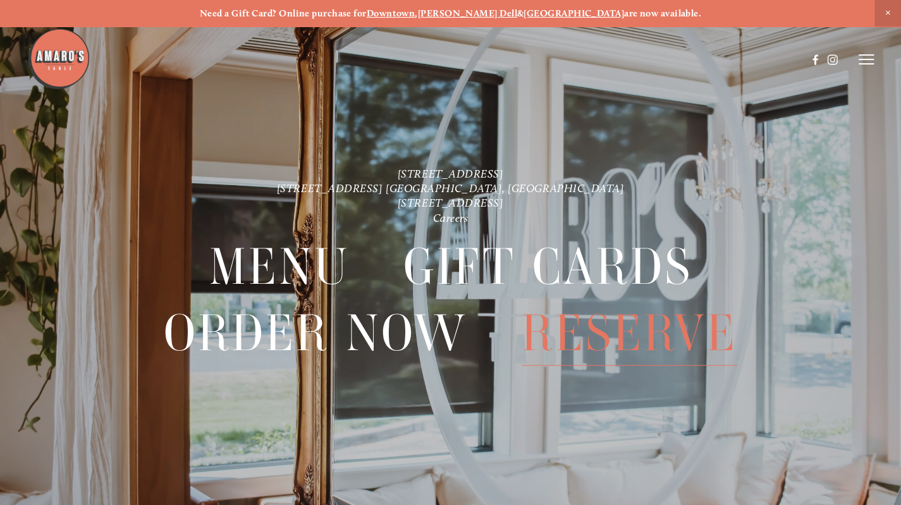 The image size is (901, 505). I want to click on img: Amaro's Table, so click(59, 59).